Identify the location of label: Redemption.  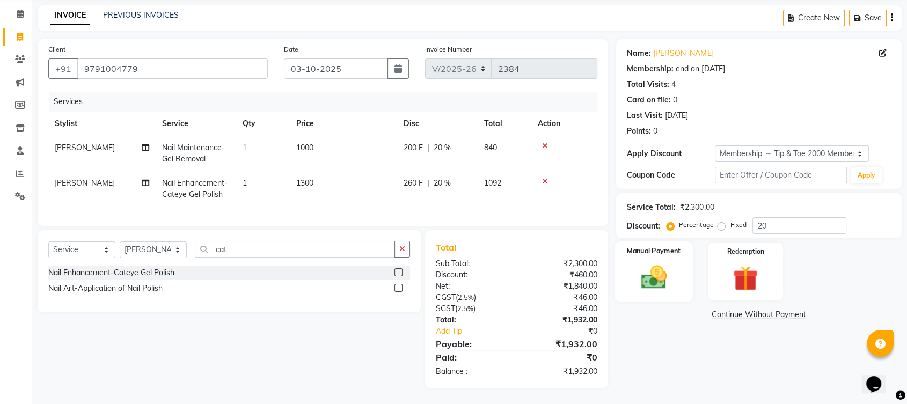
(745, 252).